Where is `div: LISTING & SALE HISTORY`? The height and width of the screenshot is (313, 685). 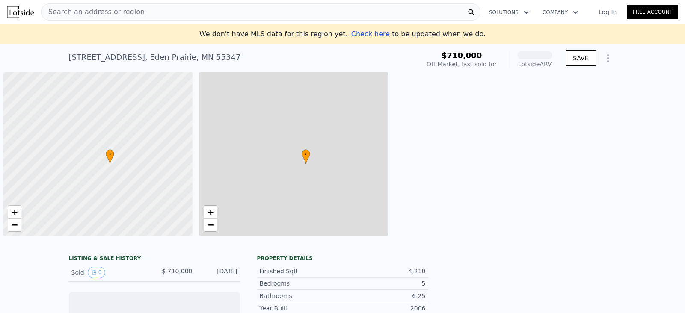
div: LISTING & SALE HISTORY is located at coordinates (155, 259).